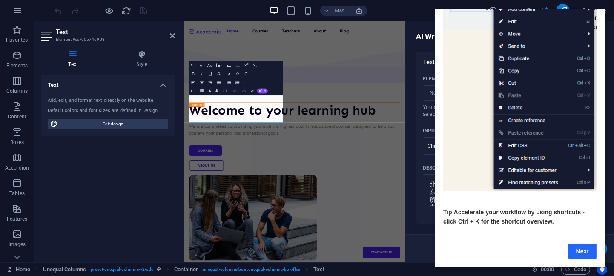 Image resolution: width=614 pixels, height=276 pixels. I want to click on p: We are committed to providing you with the highest quality educational courses, designed to help ..., so click(221, 217).